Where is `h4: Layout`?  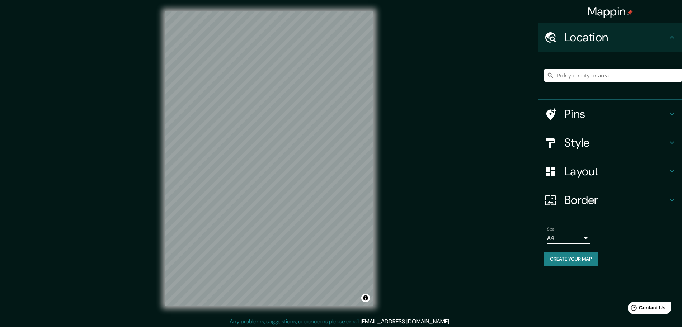 h4: Layout is located at coordinates (616, 171).